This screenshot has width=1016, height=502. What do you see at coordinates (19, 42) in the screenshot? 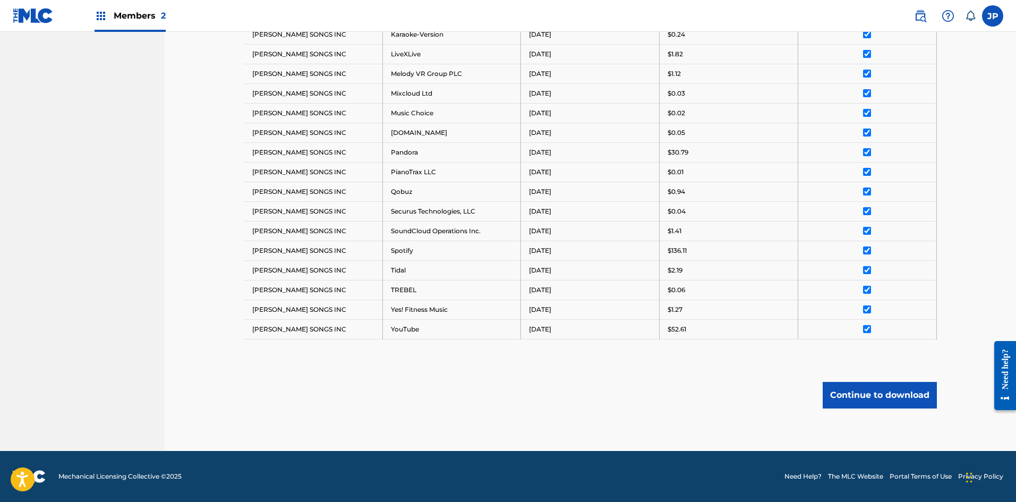
I see `div: Open Resource Center` at bounding box center [19, 42].